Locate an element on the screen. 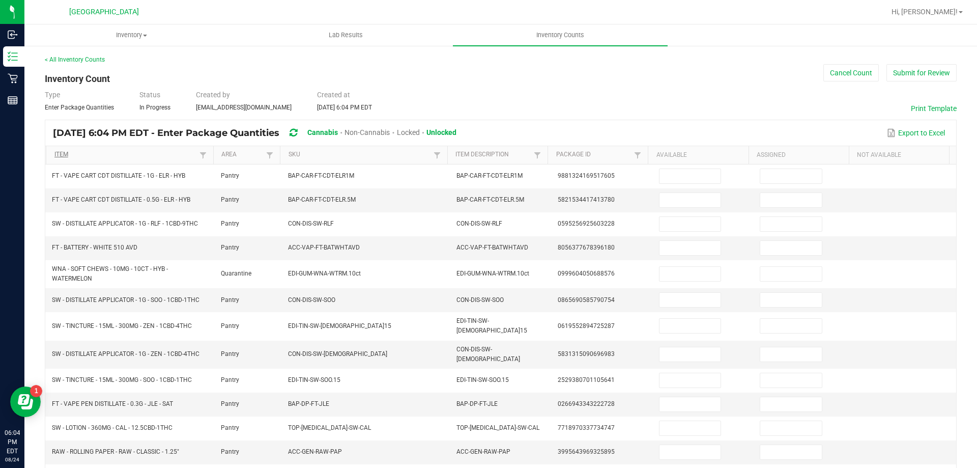  span: Type is located at coordinates (52, 95).